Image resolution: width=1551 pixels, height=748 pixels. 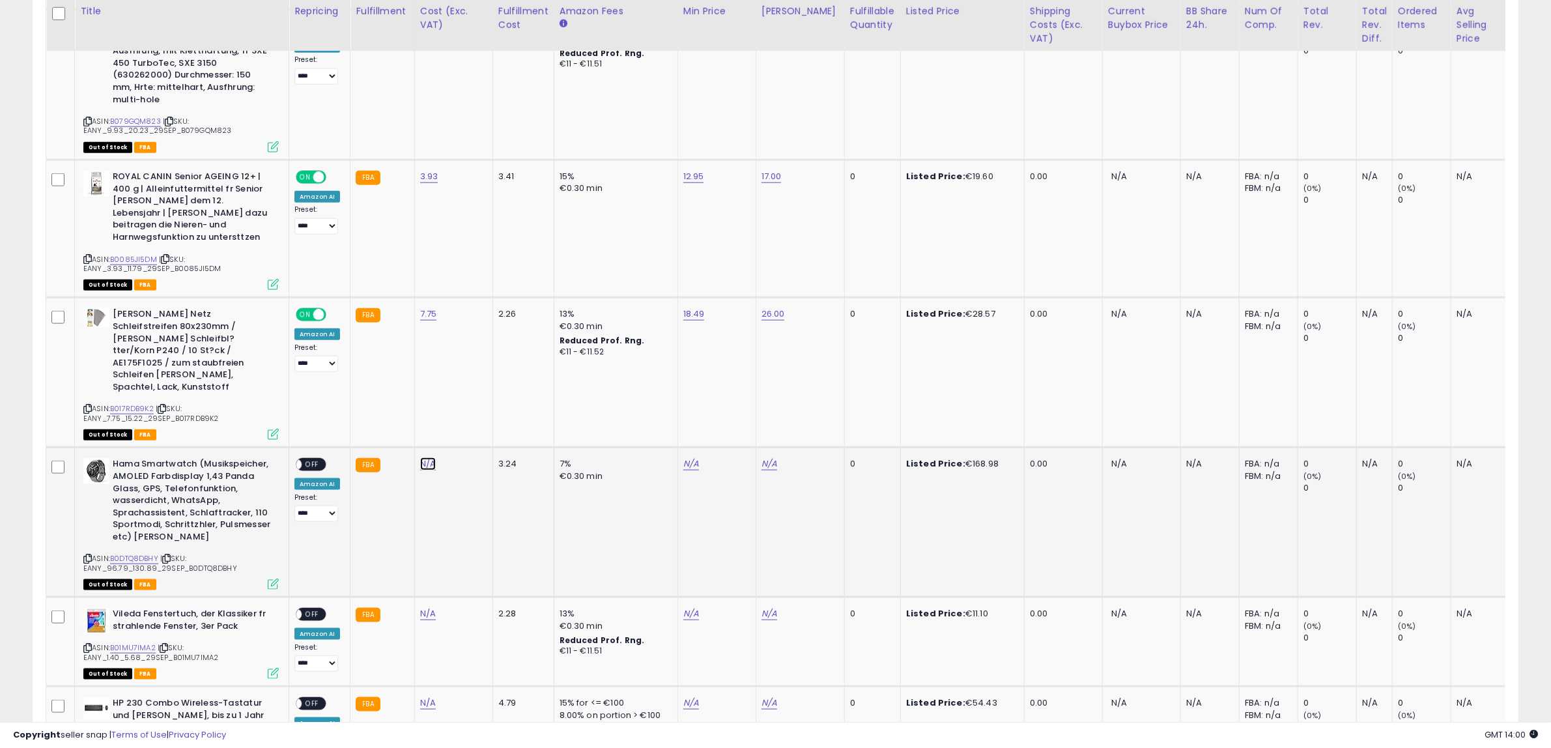 I want to click on div: €168.98, so click(x=960, y=464).